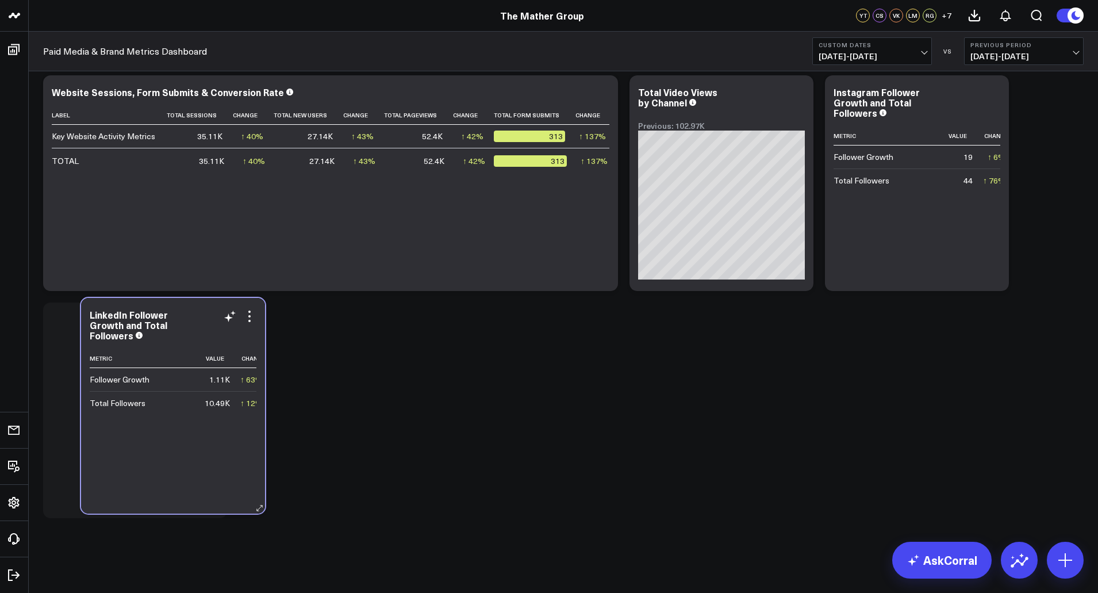 This screenshot has height=593, width=1098. Describe the element at coordinates (948, 51) in the screenshot. I see `div: VS` at that location.